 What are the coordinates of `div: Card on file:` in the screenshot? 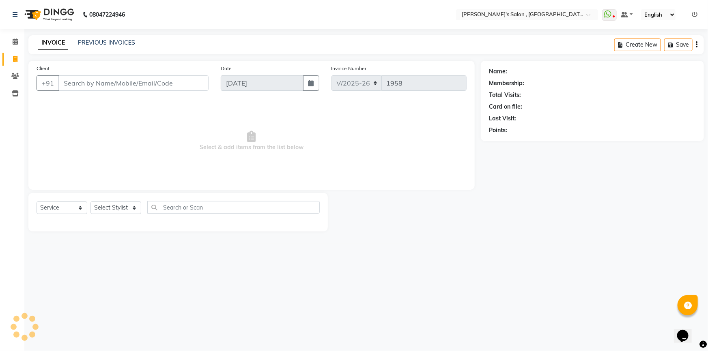 It's located at (506, 107).